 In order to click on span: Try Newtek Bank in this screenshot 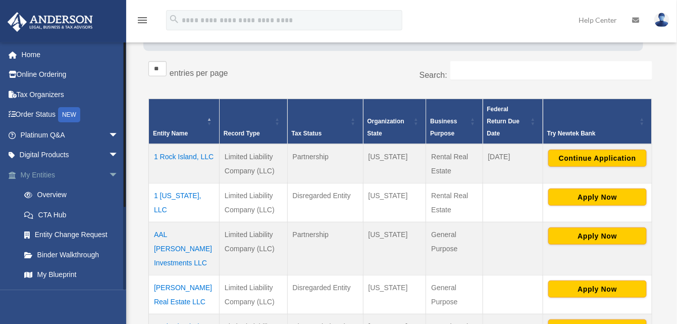, I will do `click(592, 133)`.